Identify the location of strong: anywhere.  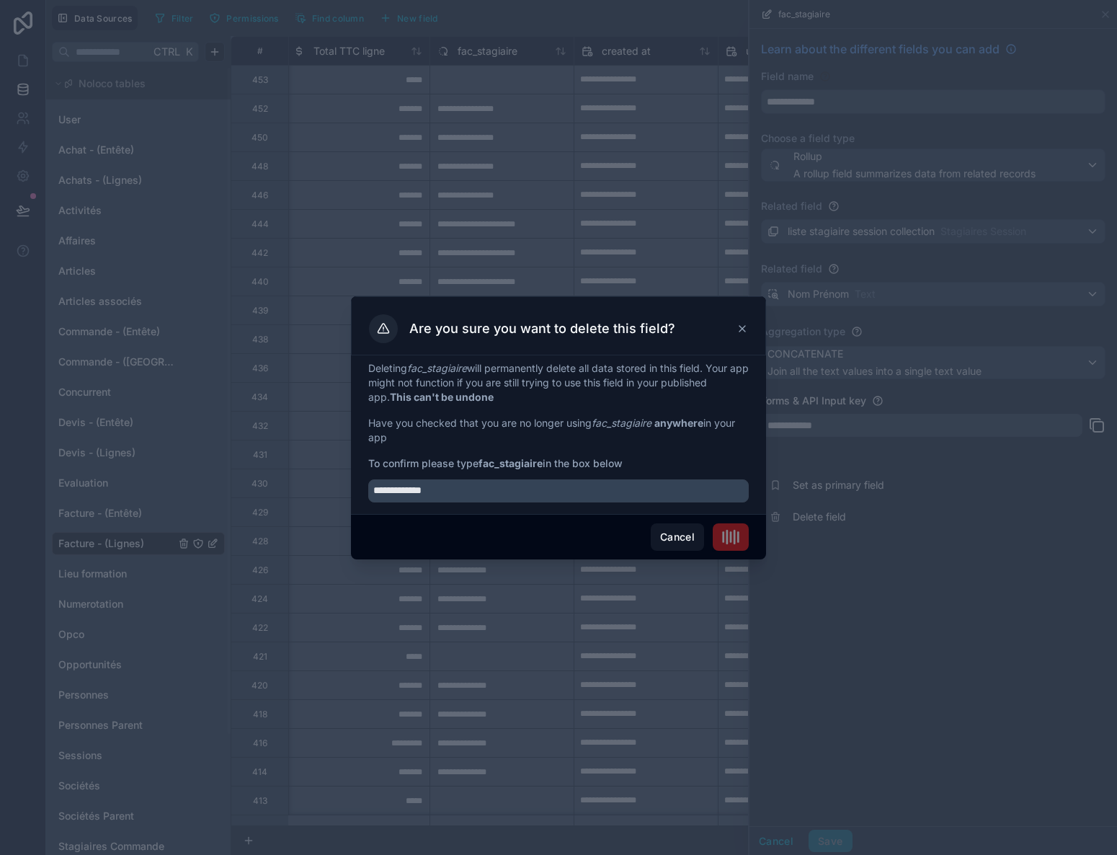
(679, 422).